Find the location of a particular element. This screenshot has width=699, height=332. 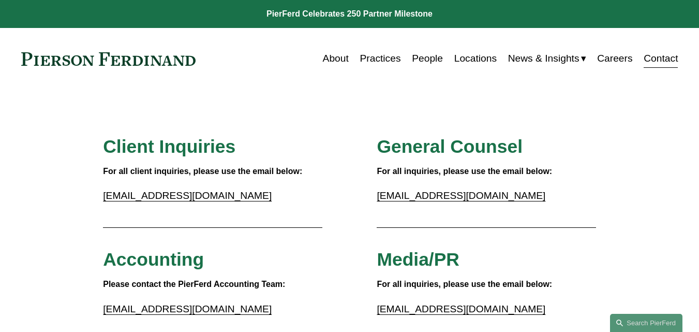

span: Accounting is located at coordinates (153, 259).